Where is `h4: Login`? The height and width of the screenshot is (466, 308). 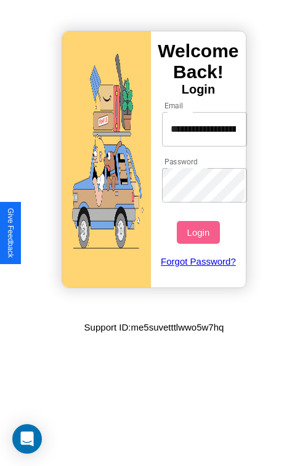
h4: Login is located at coordinates (198, 89).